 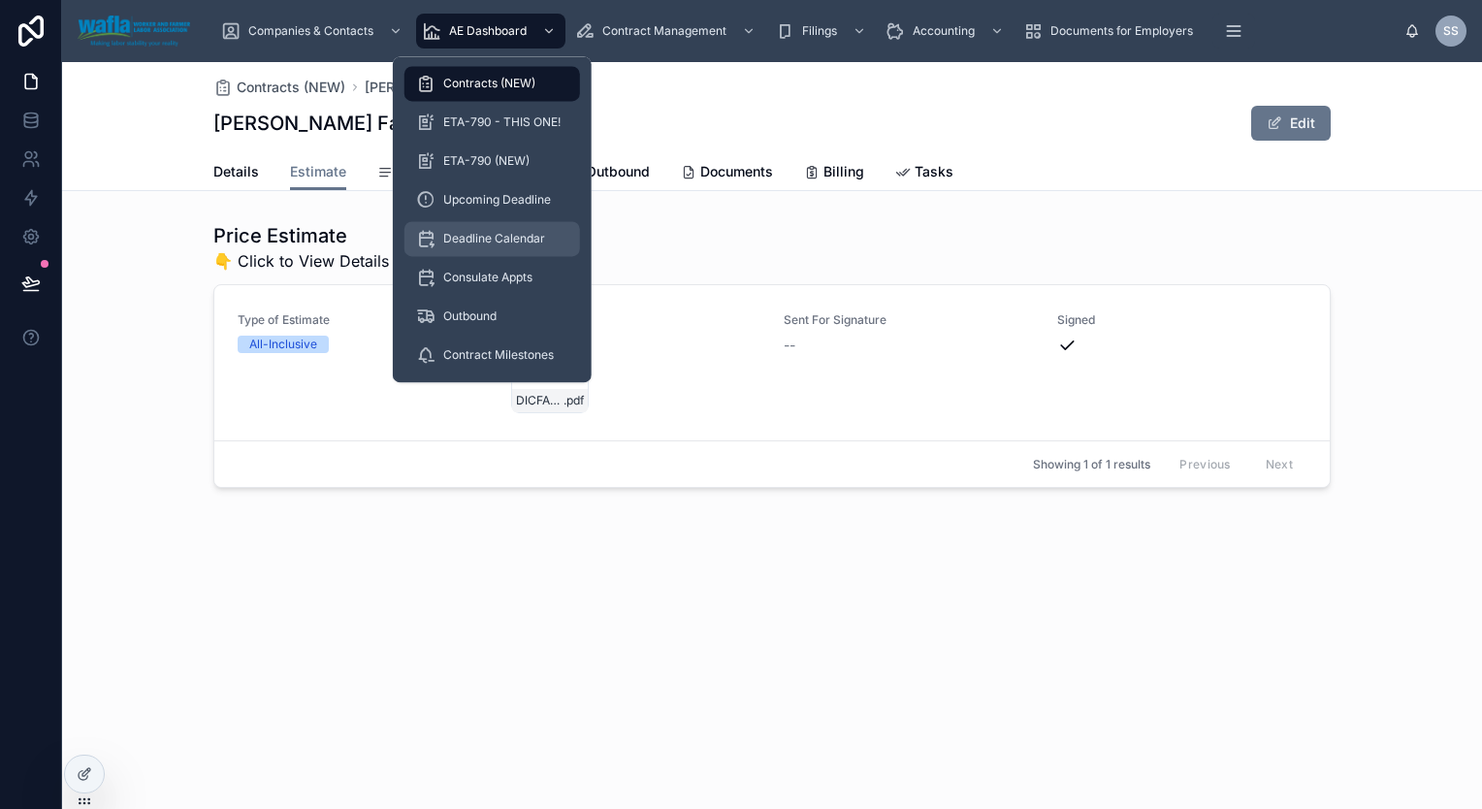 What do you see at coordinates (236, 174) in the screenshot?
I see `a: Details` at bounding box center [236, 174].